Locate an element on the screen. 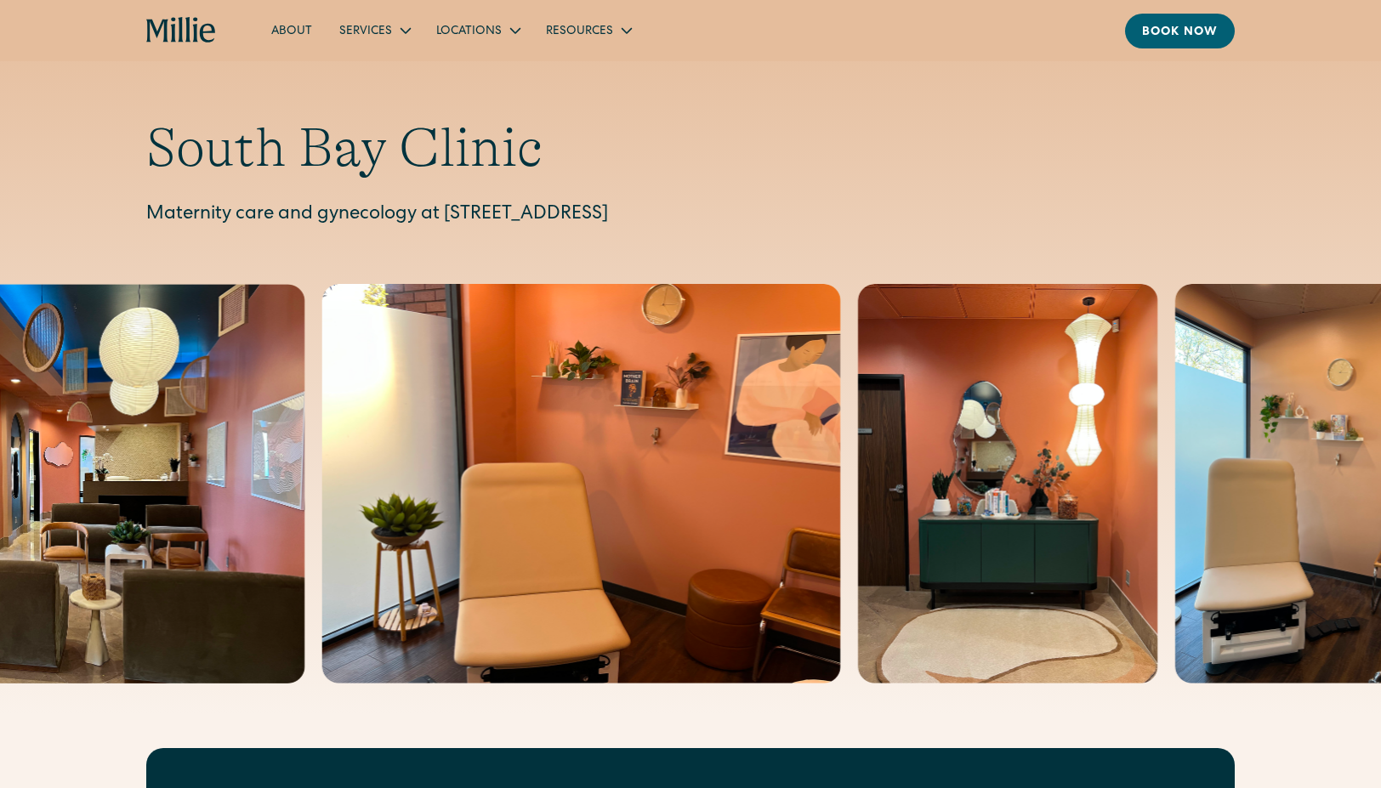 The height and width of the screenshot is (788, 1381). a: About is located at coordinates (292, 30).